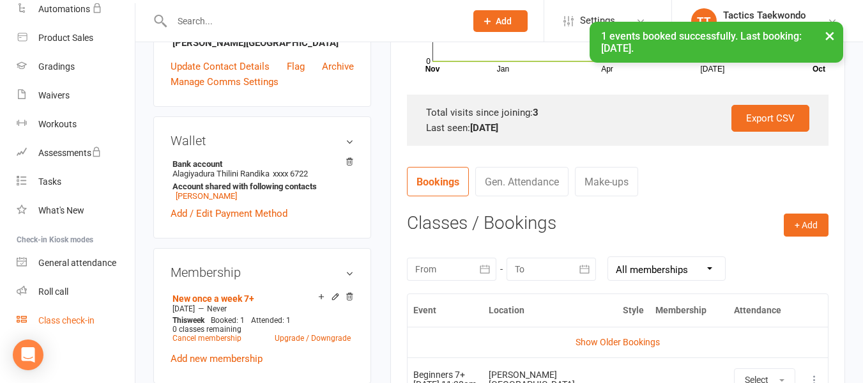  I want to click on span: Settings, so click(598, 20).